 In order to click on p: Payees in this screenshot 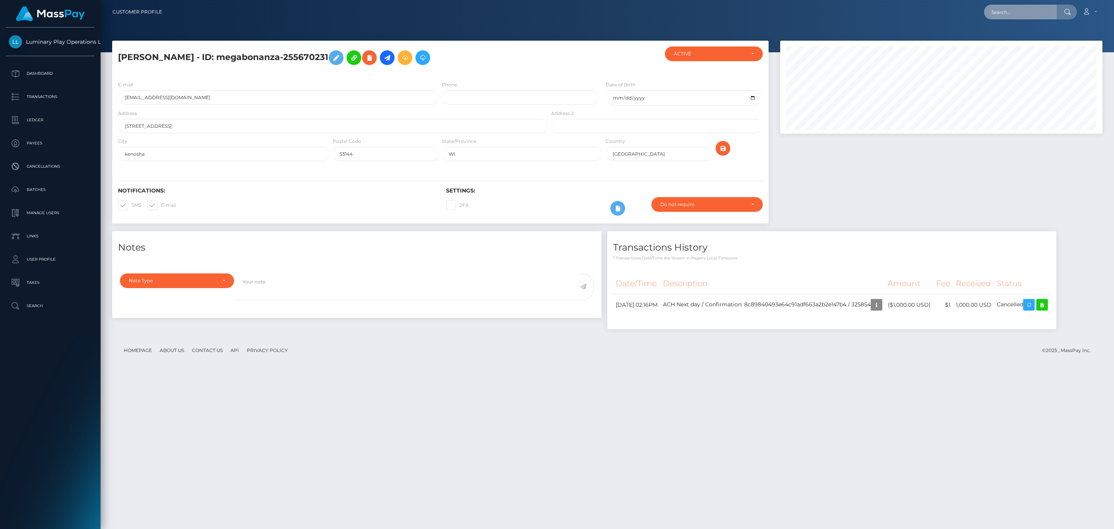, I will do `click(50, 143)`.